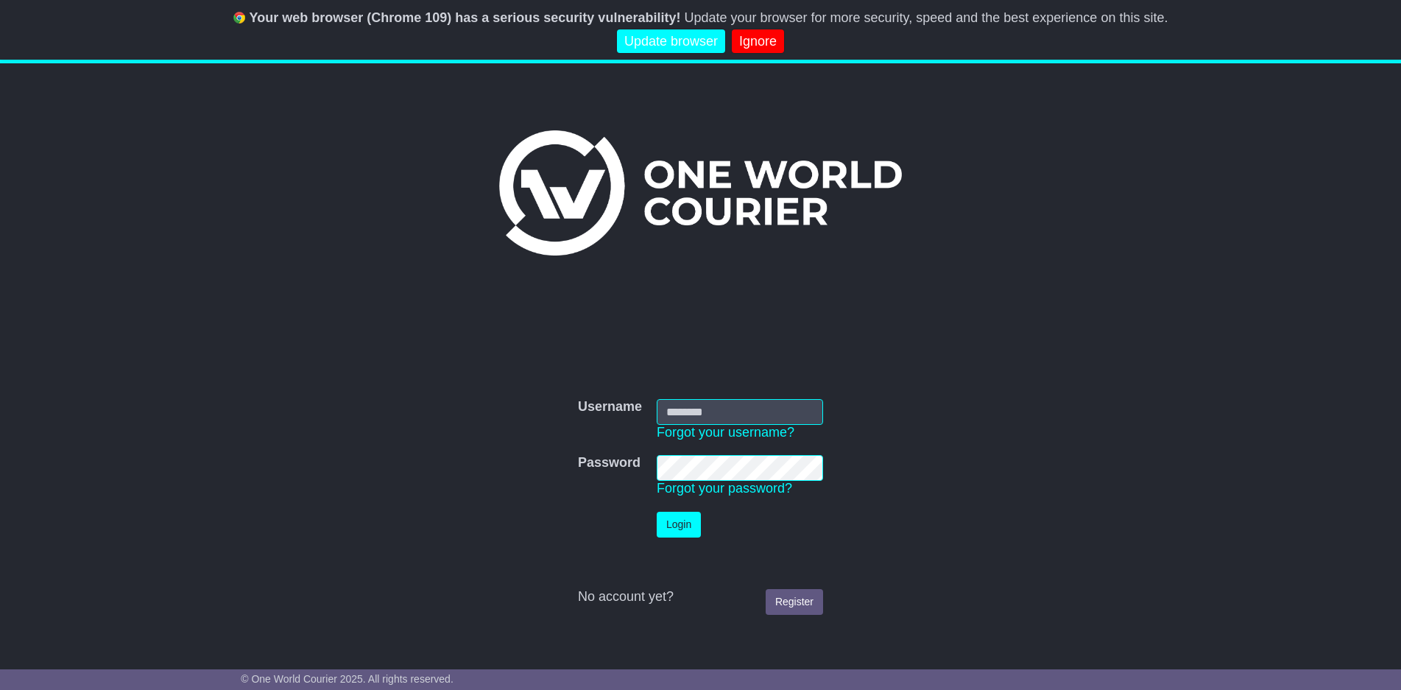  What do you see at coordinates (725, 432) in the screenshot?
I see `a: Forgot your username?` at bounding box center [725, 432].